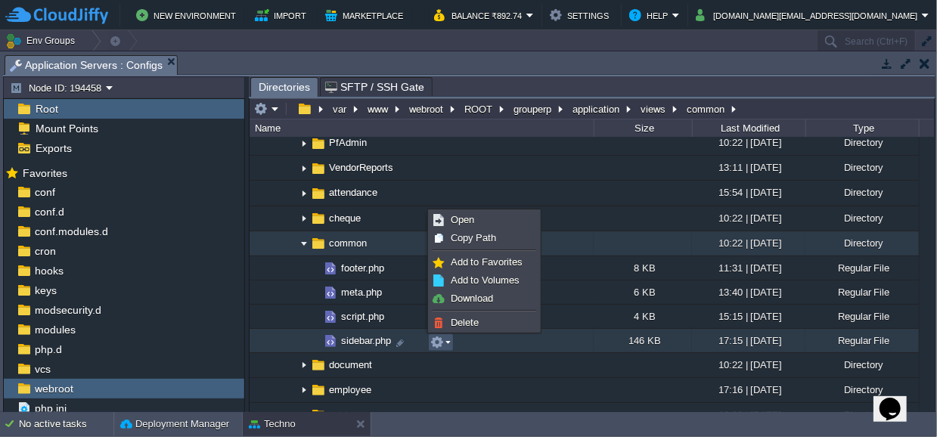  What do you see at coordinates (71, 231) in the screenshot?
I see `span: conf.modules.d` at bounding box center [71, 231].